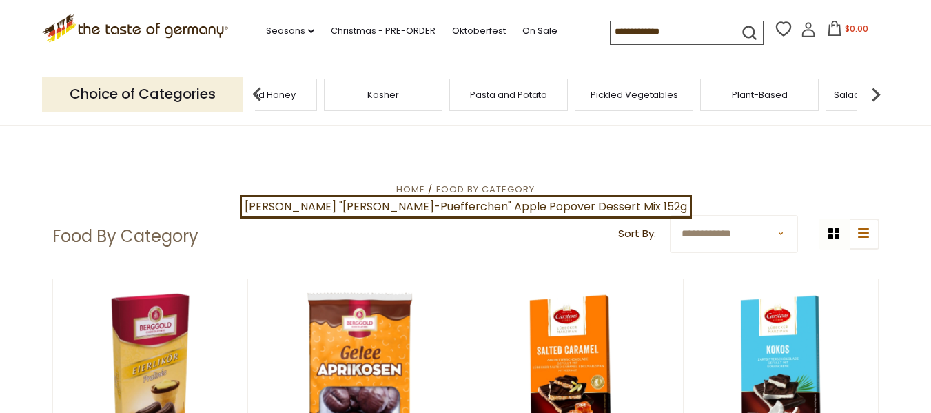  I want to click on img: next arrow, so click(876, 94).